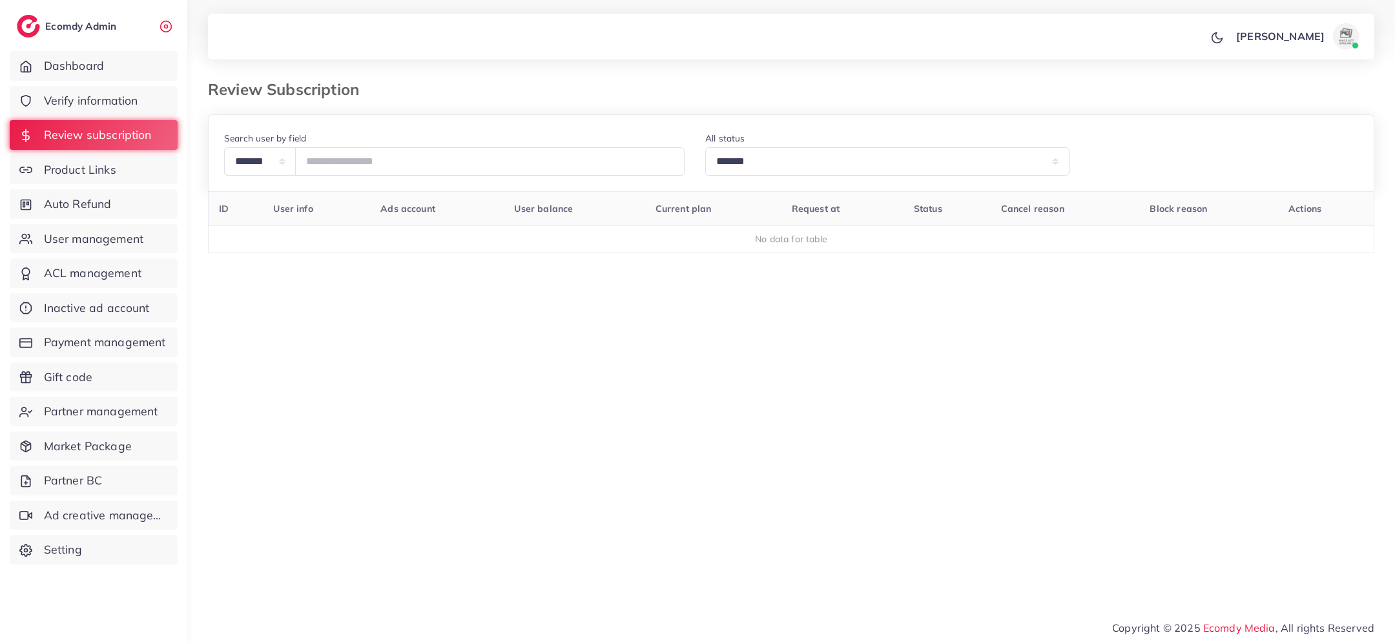 Image resolution: width=1395 pixels, height=644 pixels. Describe the element at coordinates (88, 446) in the screenshot. I see `span: Market Package` at that location.